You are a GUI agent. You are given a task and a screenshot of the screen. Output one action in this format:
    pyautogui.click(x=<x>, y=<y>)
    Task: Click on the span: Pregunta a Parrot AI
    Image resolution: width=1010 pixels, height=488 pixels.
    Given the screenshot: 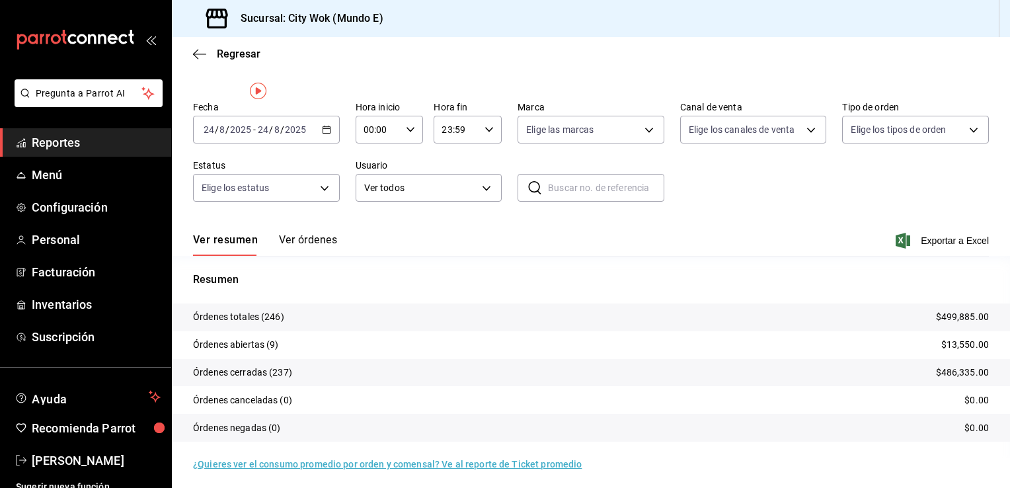 What is the action you would take?
    pyautogui.click(x=89, y=93)
    